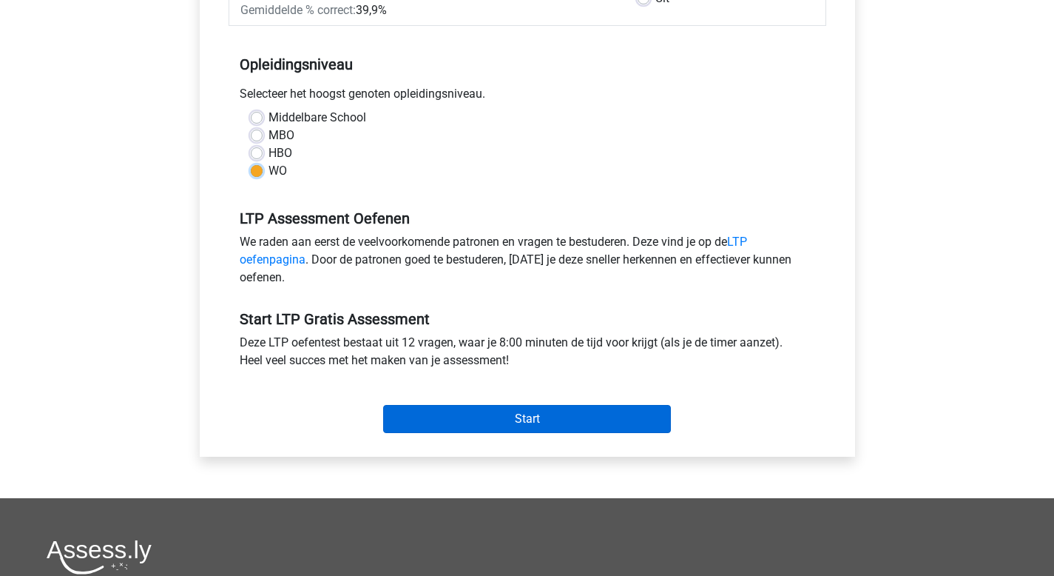  I want to click on h5: Start LTP Gratis Assessment, so click(527, 319).